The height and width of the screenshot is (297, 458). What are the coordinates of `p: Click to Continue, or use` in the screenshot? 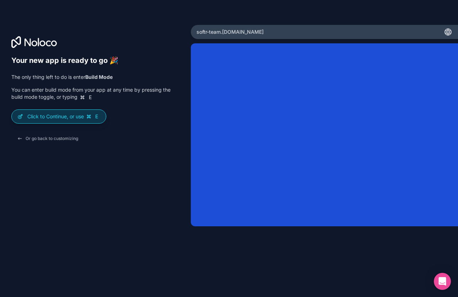 It's located at (64, 117).